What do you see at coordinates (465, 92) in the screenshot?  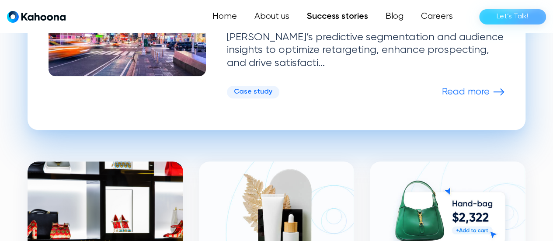 I see `p: Read more` at bounding box center [465, 92].